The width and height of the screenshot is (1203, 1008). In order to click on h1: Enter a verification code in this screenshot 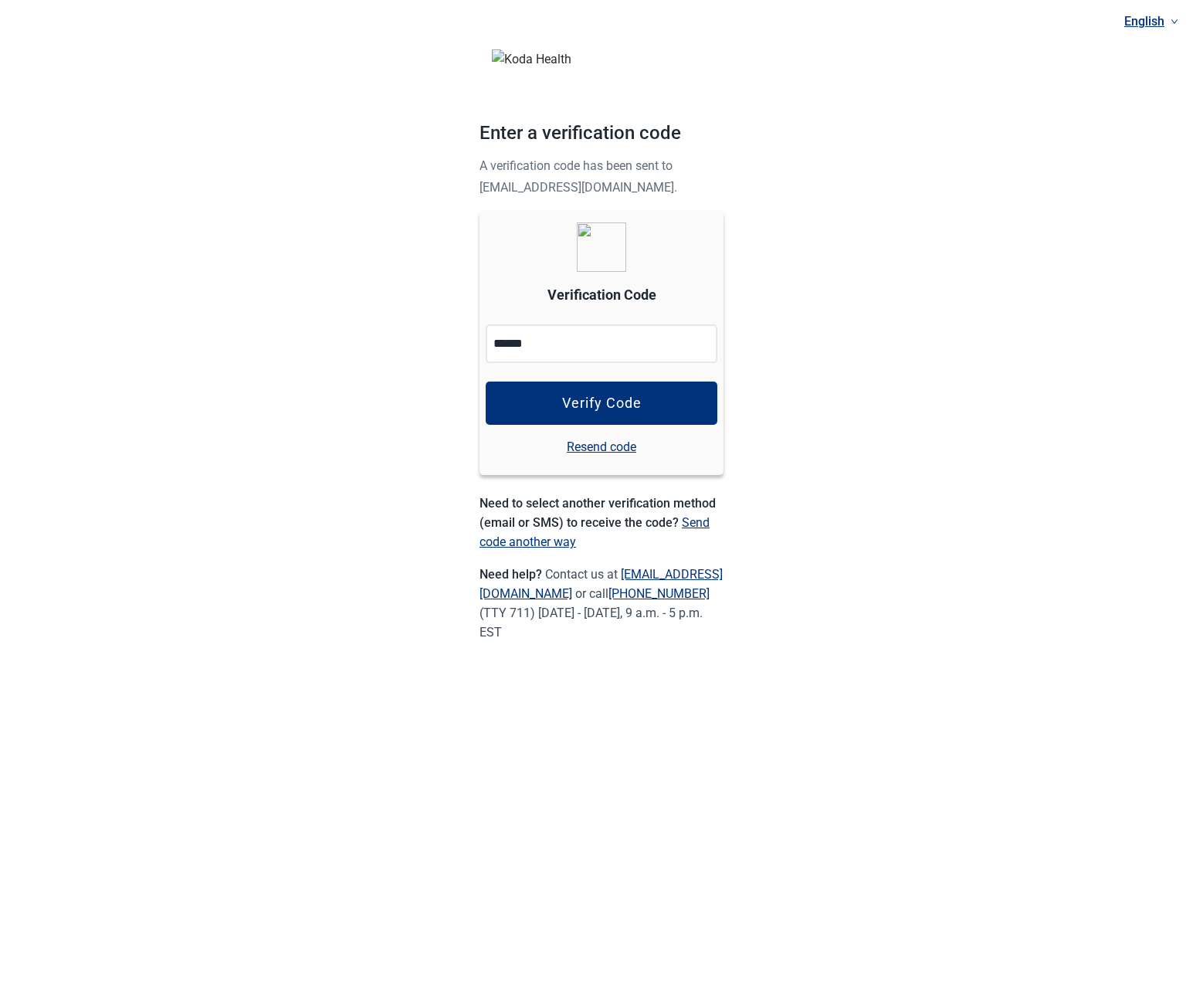, I will do `click(602, 136)`.